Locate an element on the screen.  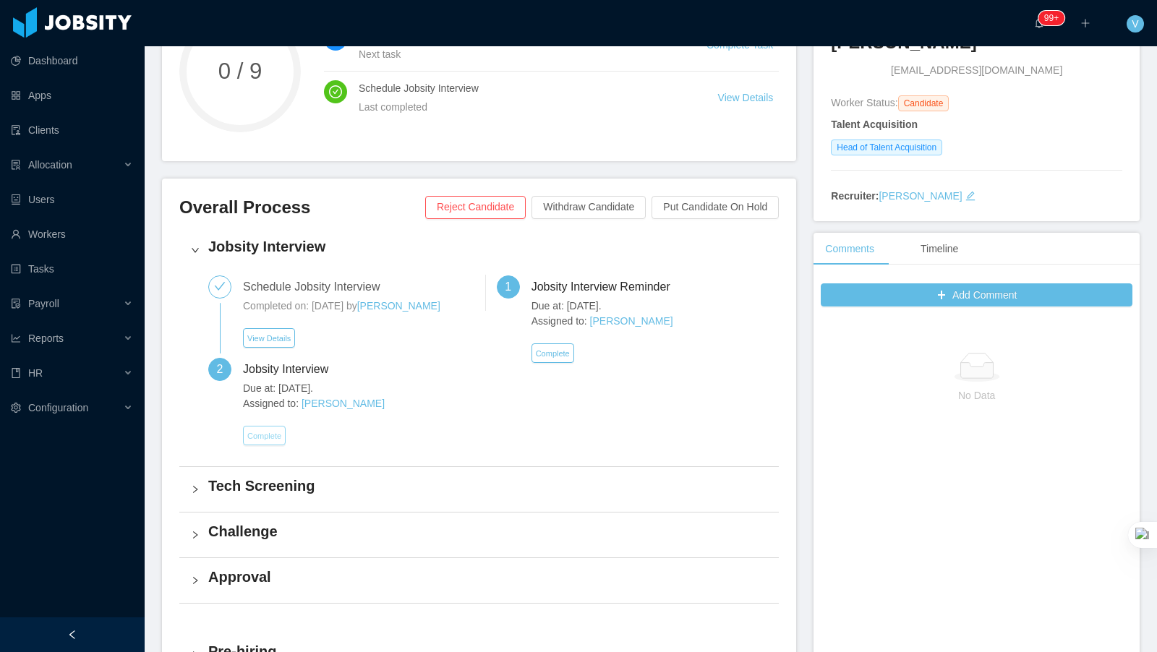
i: icon: setting is located at coordinates (16, 408).